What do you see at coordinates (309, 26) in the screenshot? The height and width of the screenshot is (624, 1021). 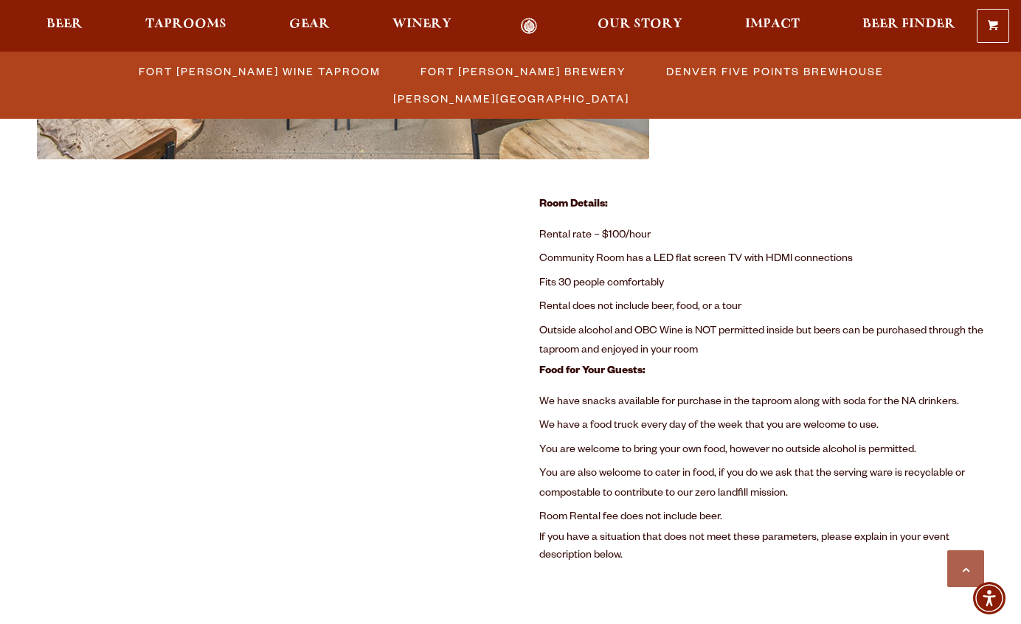 I see `a: Gear` at bounding box center [309, 26].